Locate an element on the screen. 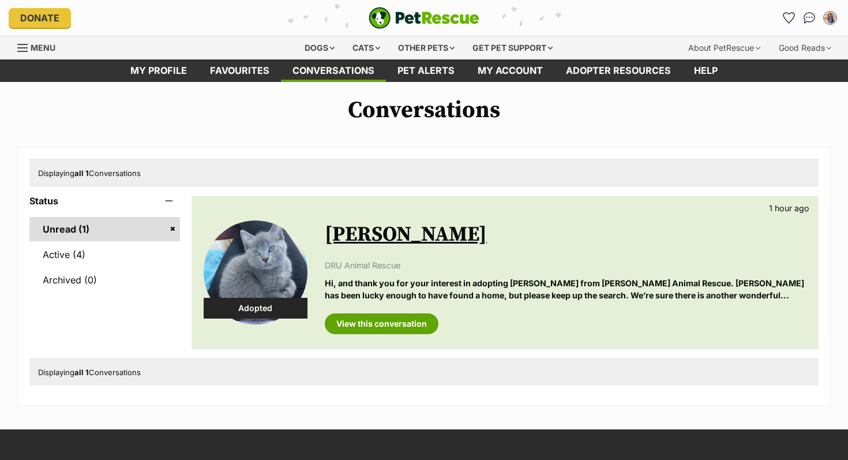  a: Pet alerts is located at coordinates (426, 70).